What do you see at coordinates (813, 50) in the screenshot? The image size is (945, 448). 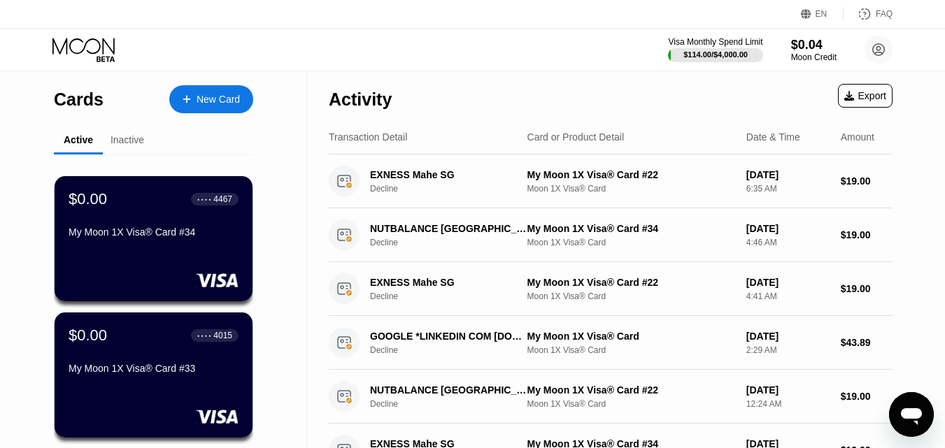 I see `div: $0.04Moon Credit` at bounding box center [813, 50].